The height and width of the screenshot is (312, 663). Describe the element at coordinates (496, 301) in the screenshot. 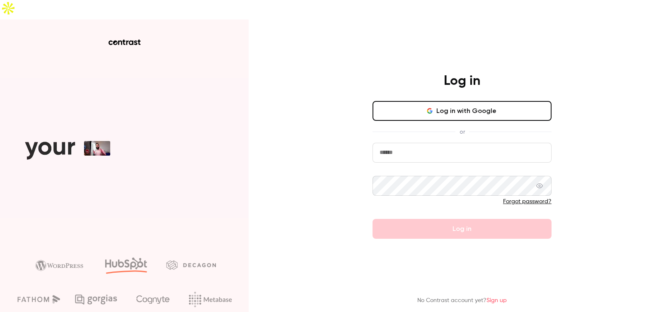

I see `a: Sign up` at that location.